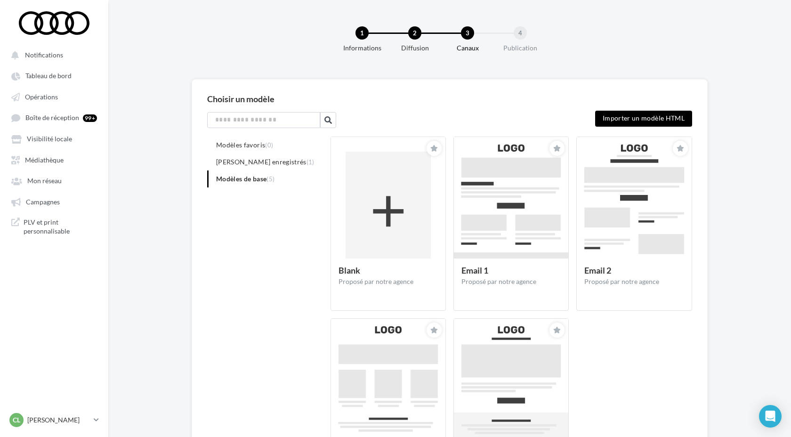 The image size is (791, 437). I want to click on span: (1), so click(310, 162).